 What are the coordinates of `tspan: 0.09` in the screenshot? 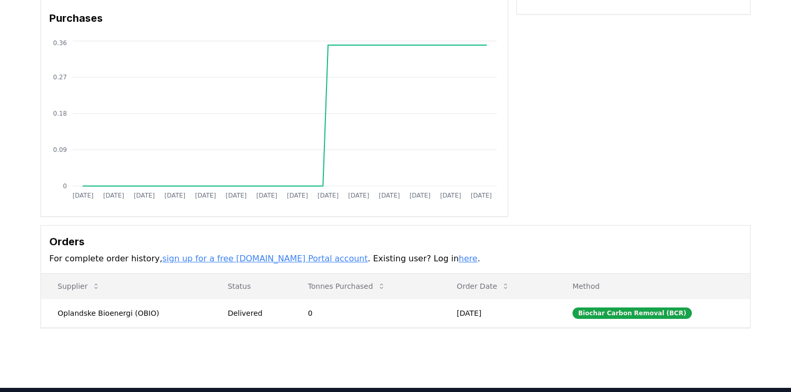 It's located at (60, 150).